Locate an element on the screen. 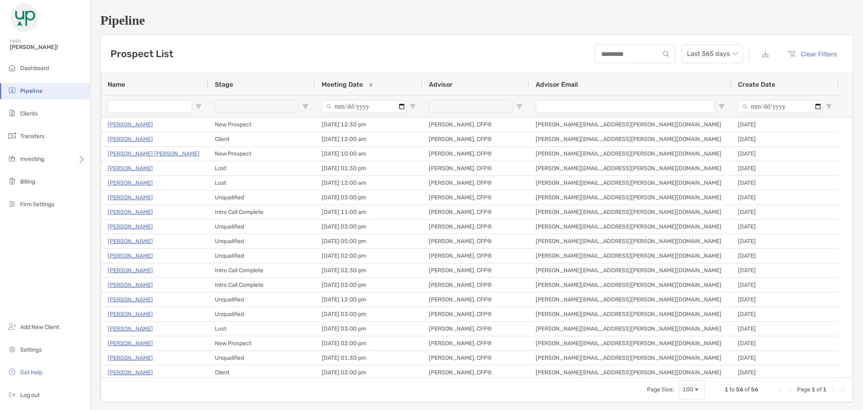 The image size is (863, 410). div: Previous Page is located at coordinates (791, 389).